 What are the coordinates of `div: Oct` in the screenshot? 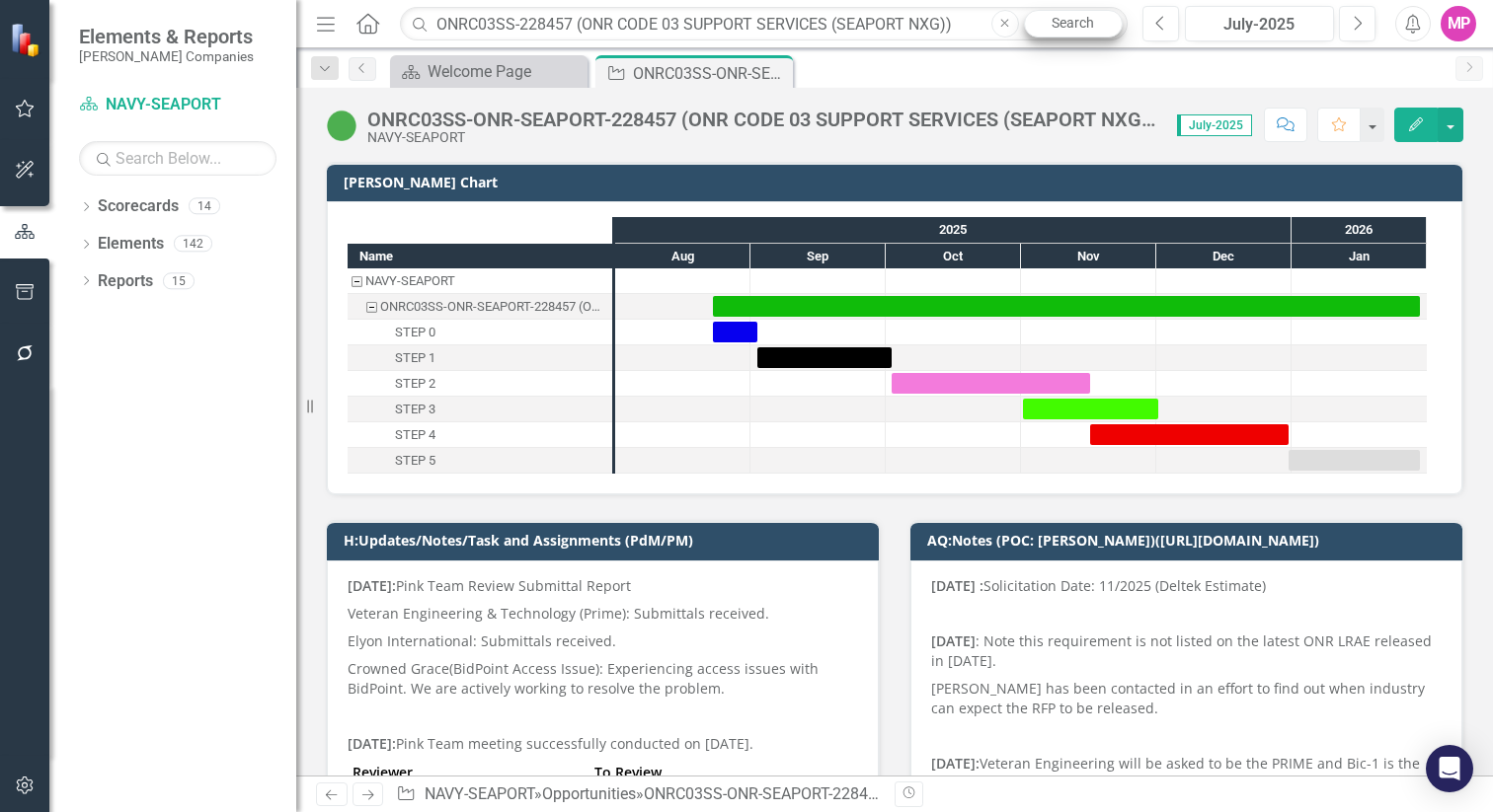 It's located at (953, 256).